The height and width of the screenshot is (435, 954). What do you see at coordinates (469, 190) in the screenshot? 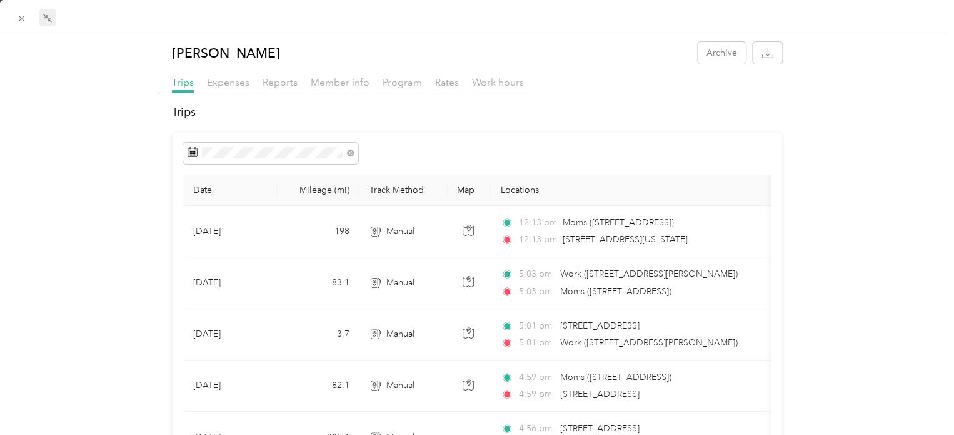
I see `th: Map` at bounding box center [469, 190].